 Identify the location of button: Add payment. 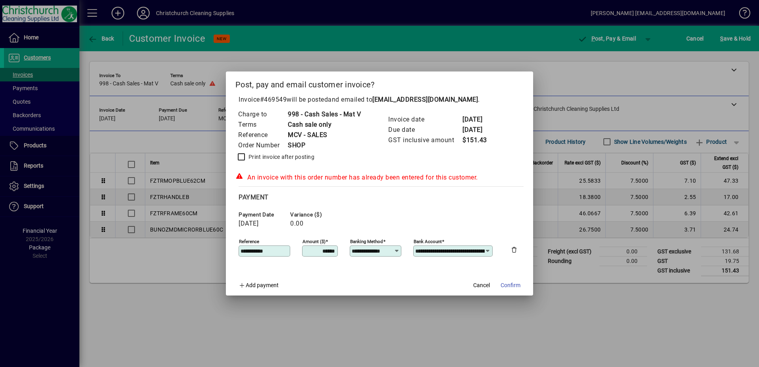
(258, 285).